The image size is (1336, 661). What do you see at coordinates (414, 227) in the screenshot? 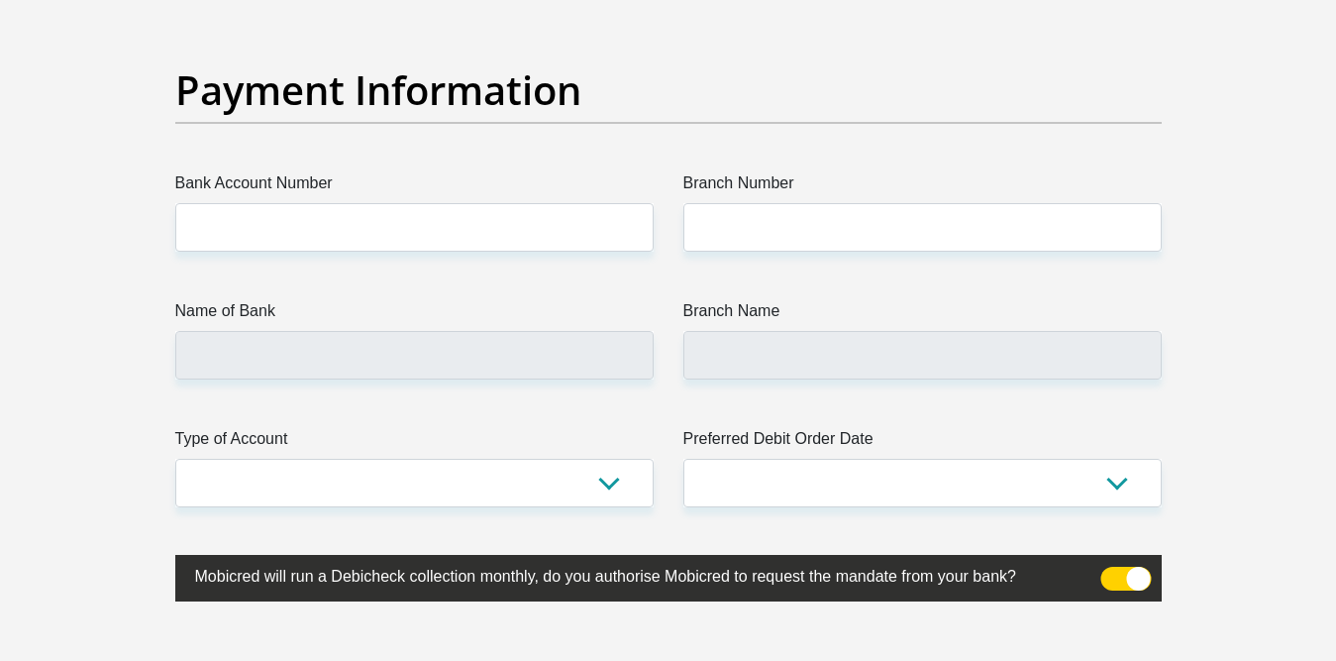
I see `input: Bank Account Number` at bounding box center [414, 227].